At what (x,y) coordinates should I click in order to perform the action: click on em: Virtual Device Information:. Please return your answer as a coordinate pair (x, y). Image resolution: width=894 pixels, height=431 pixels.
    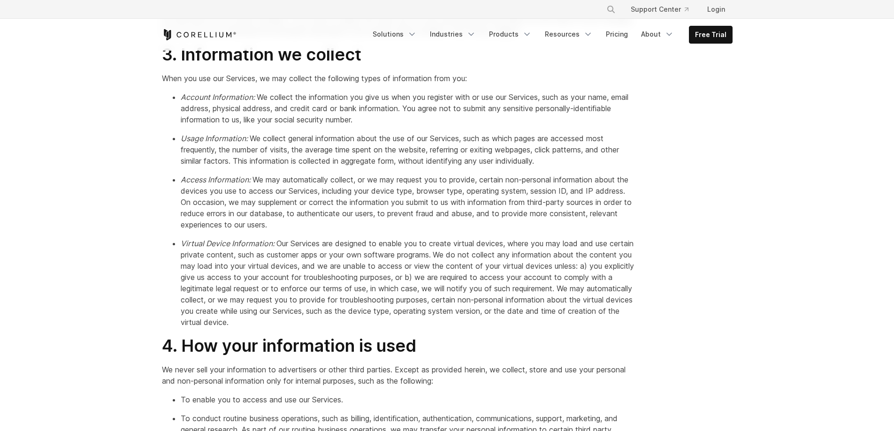
    Looking at the image, I should click on (228, 243).